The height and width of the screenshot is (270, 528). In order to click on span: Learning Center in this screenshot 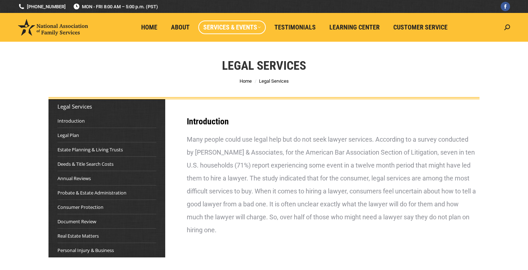, I will do `click(354, 27)`.